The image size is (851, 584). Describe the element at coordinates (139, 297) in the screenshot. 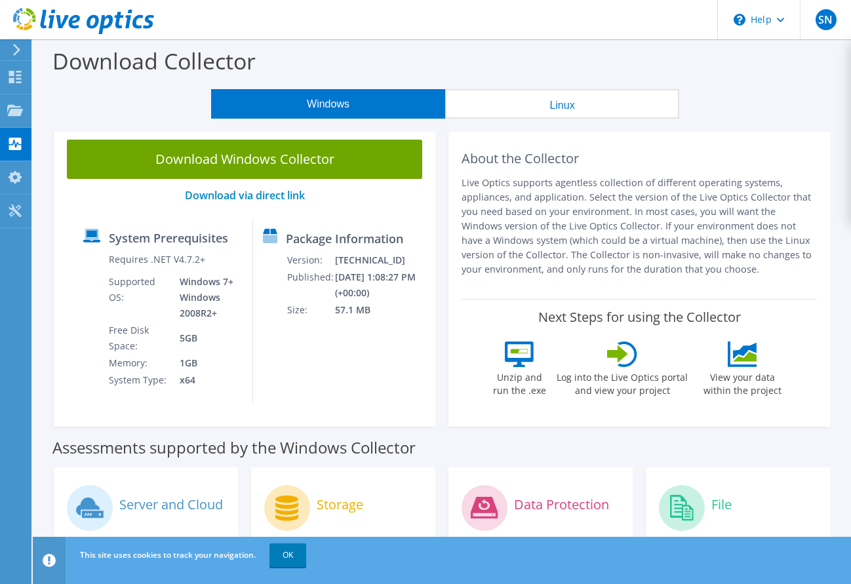

I see `td: Supported OS:` at that location.